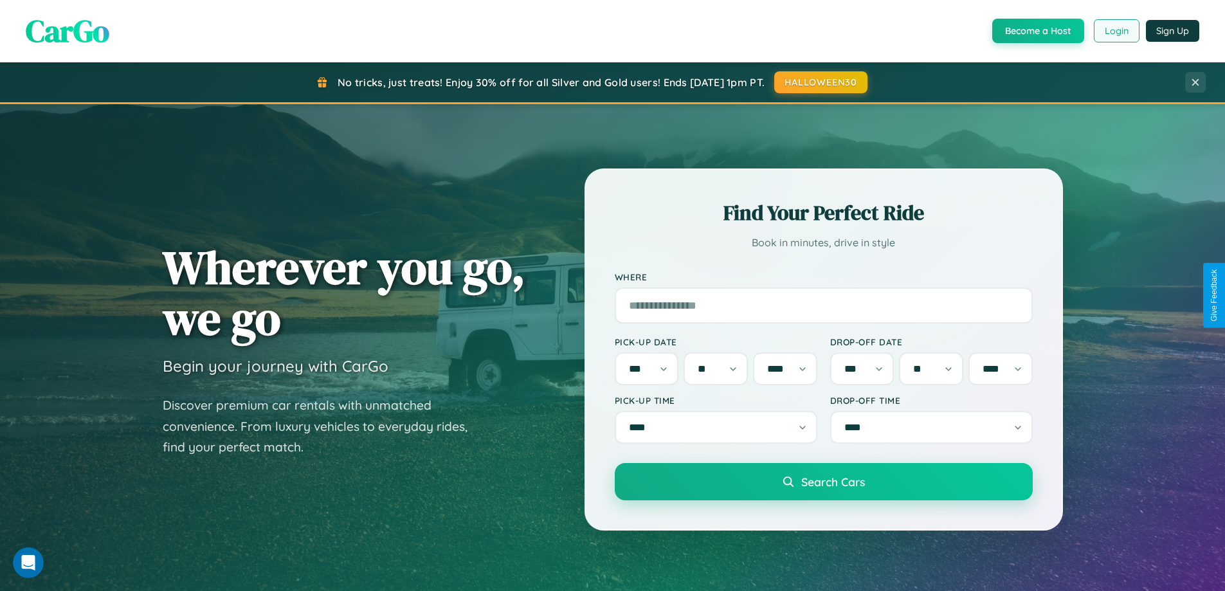 This screenshot has height=591, width=1225. What do you see at coordinates (344, 293) in the screenshot?
I see `h1: Wherever you go, we go` at bounding box center [344, 293].